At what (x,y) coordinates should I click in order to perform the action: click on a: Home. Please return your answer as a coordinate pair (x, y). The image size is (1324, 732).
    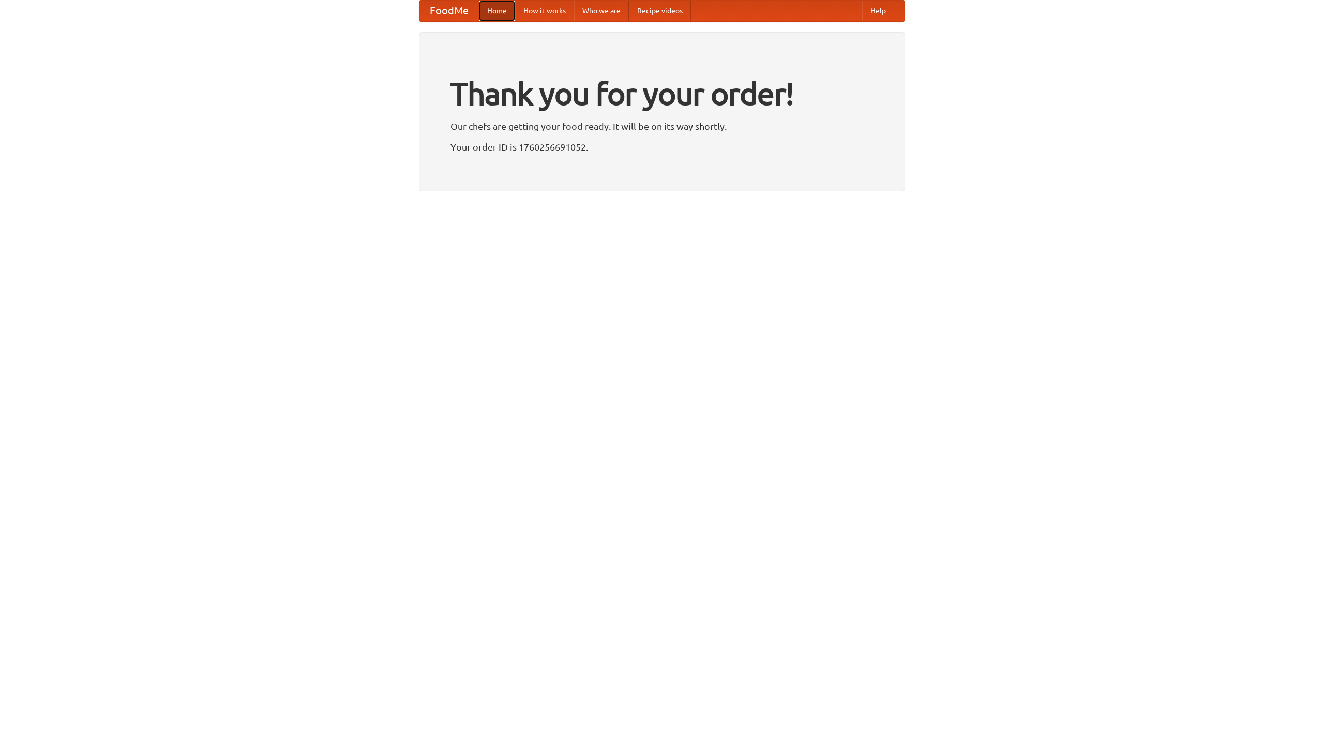
    Looking at the image, I should click on (497, 11).